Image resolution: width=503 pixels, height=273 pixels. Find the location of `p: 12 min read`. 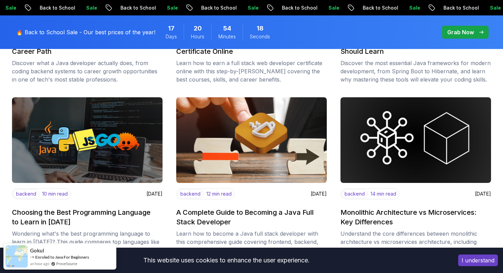

p: 12 min read is located at coordinates (219, 194).